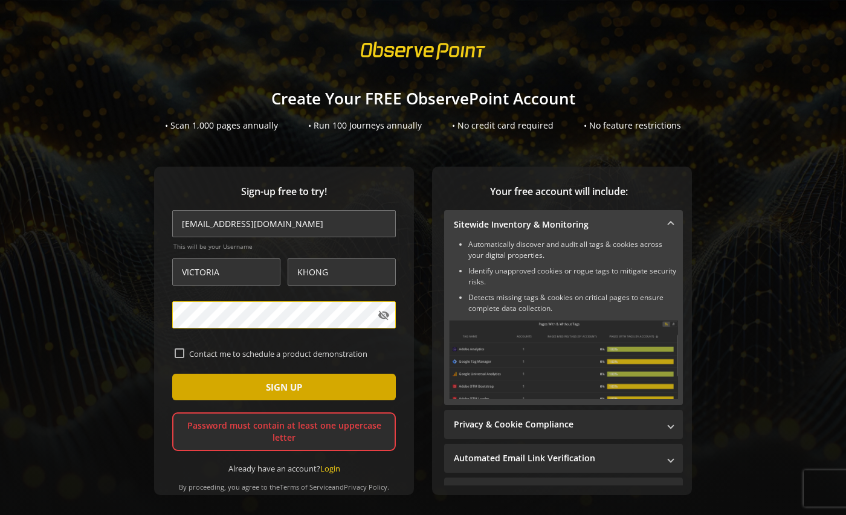  What do you see at coordinates (284, 192) in the screenshot?
I see `span: Sign-up free to try!` at bounding box center [284, 192].